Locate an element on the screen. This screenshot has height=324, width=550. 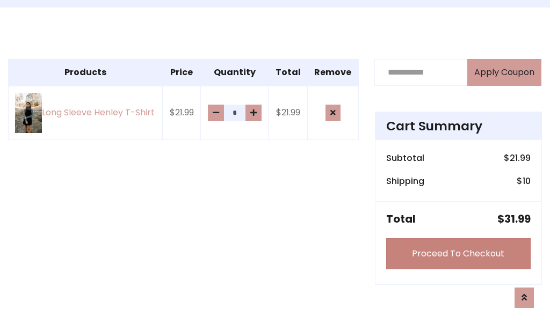
span: 31.99 is located at coordinates (517, 219).